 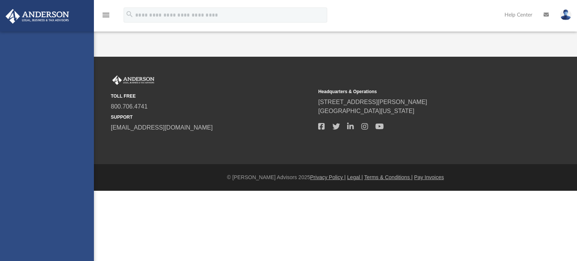 I want to click on i: menu, so click(x=106, y=15).